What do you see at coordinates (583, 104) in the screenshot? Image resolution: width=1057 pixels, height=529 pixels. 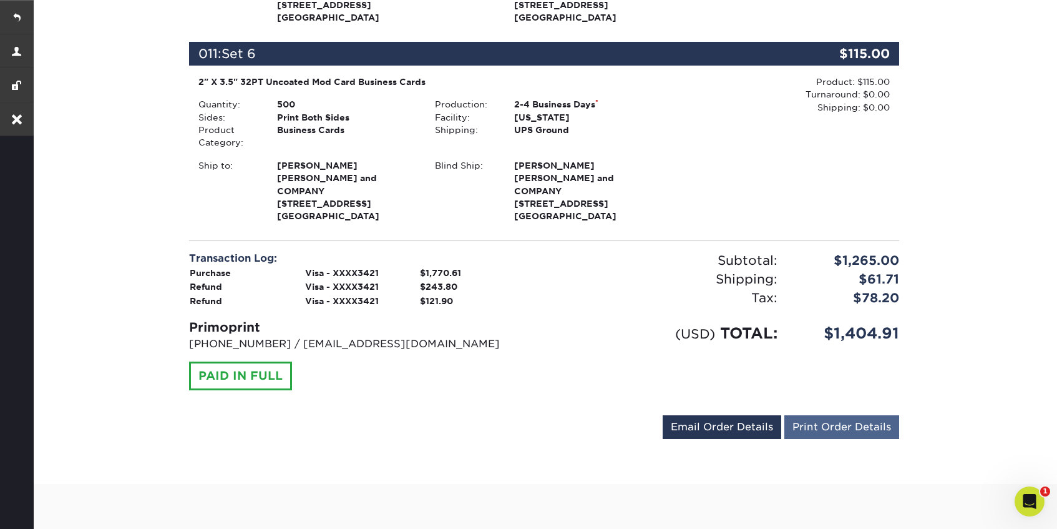 I see `div: 2-4 Business Days` at bounding box center [583, 104].